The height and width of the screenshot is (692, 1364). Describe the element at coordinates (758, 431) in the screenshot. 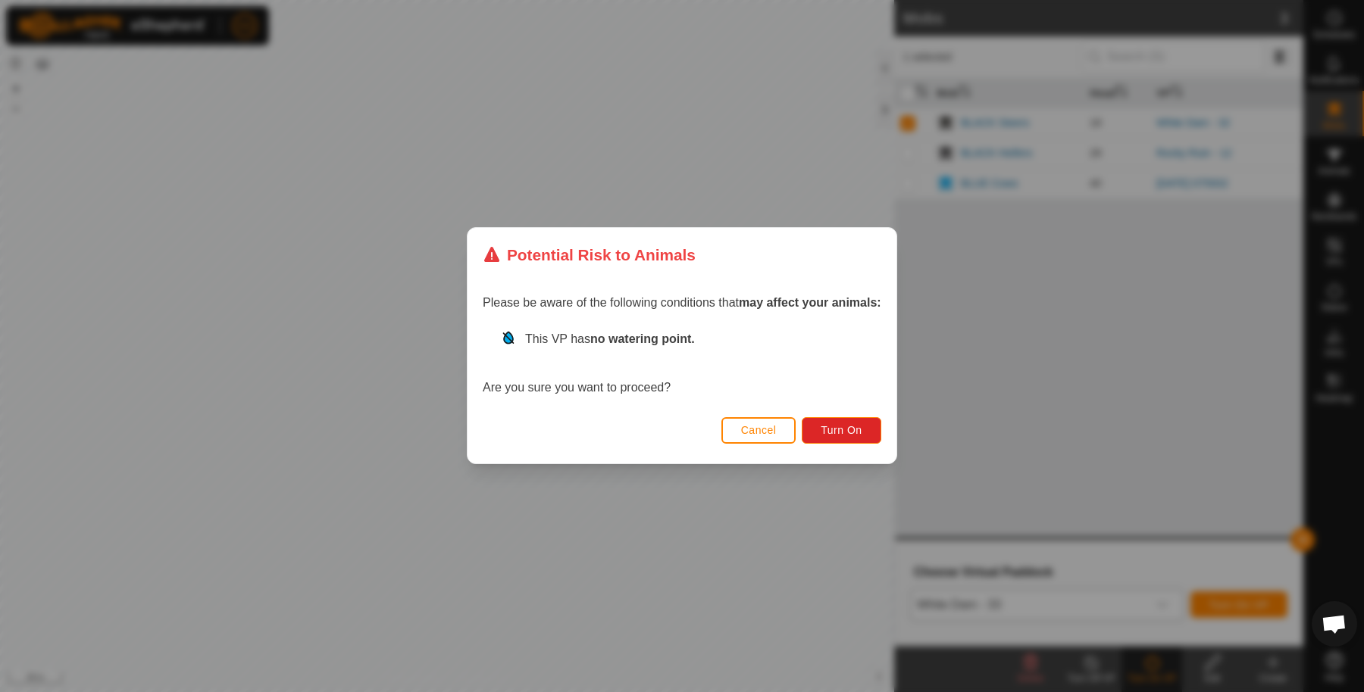

I see `span: Cancel` at that location.